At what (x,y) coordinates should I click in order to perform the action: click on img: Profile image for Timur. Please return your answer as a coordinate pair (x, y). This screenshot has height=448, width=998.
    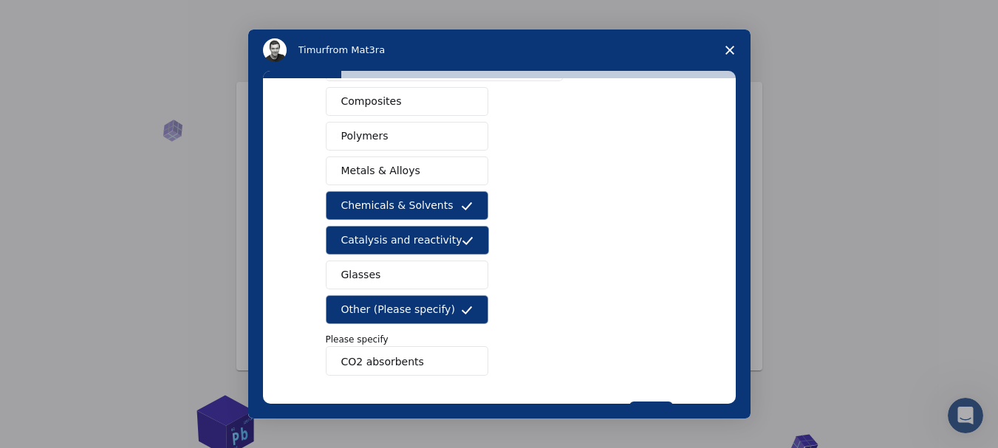
    Looking at the image, I should click on (275, 50).